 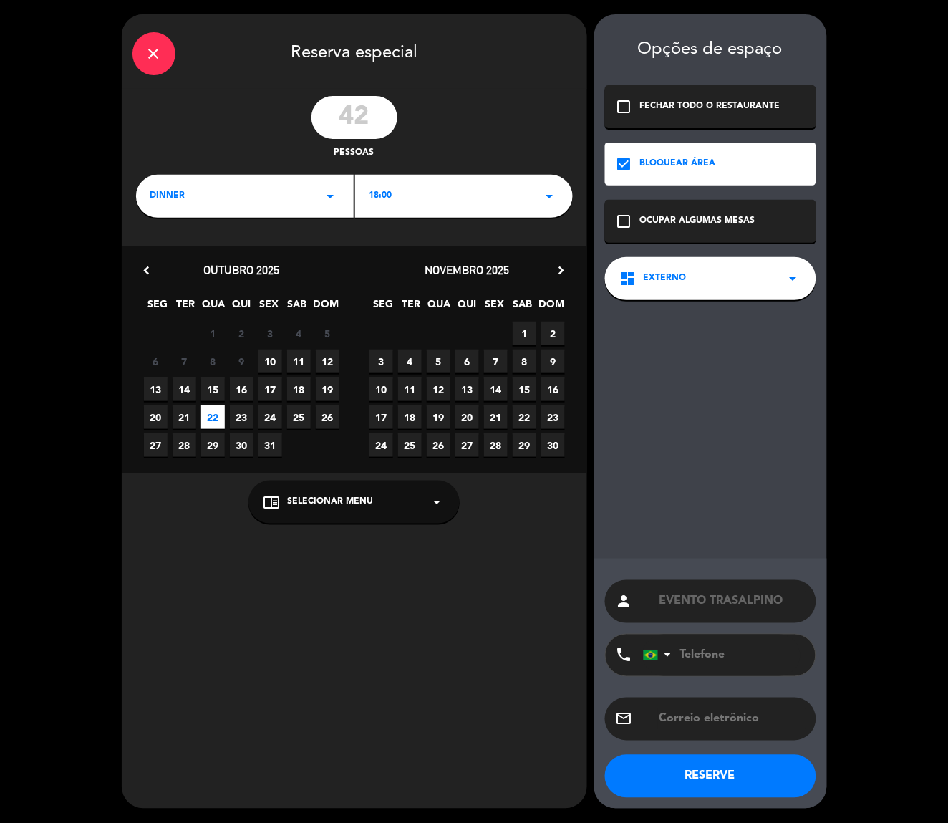 I want to click on input: Telefone, so click(x=722, y=655).